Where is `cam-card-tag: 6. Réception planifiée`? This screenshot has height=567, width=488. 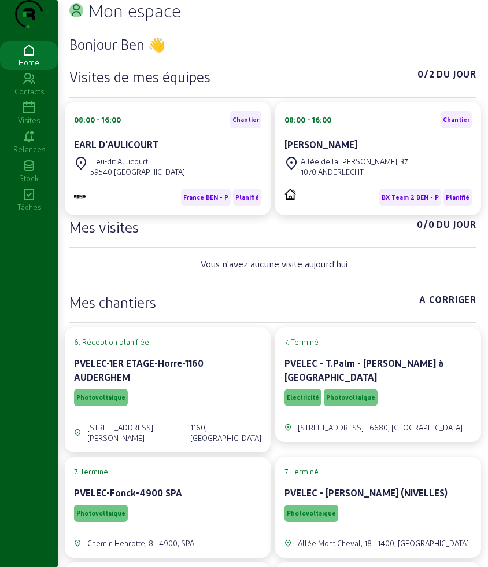
cam-card-tag: 6. Réception planifiée is located at coordinates (168, 342).